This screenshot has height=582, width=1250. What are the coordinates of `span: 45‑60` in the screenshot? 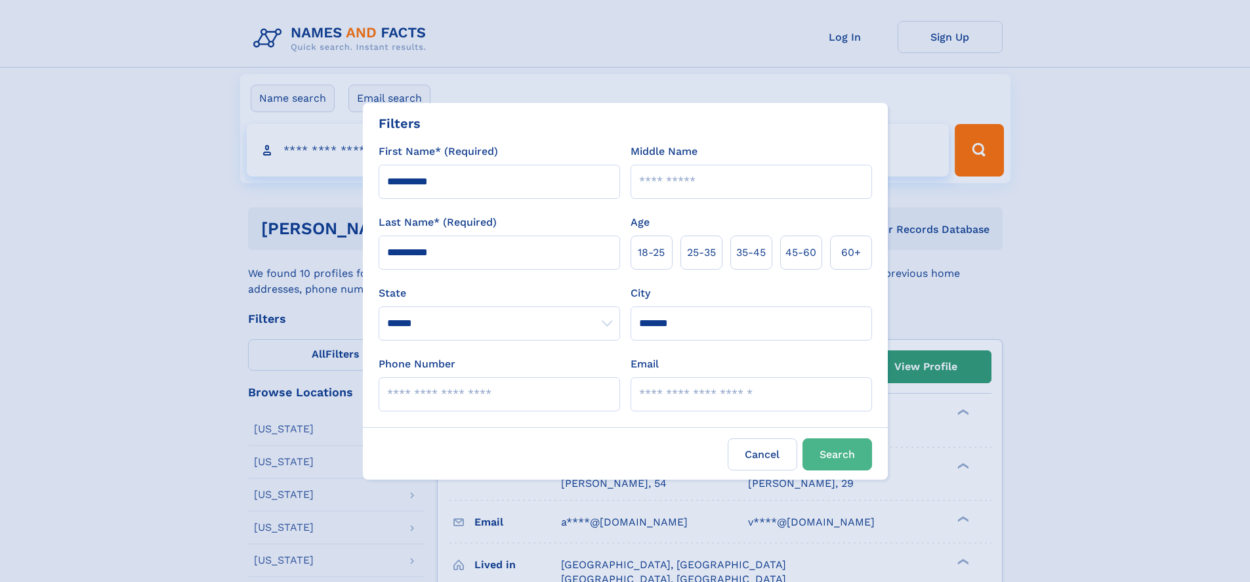 It's located at (801, 253).